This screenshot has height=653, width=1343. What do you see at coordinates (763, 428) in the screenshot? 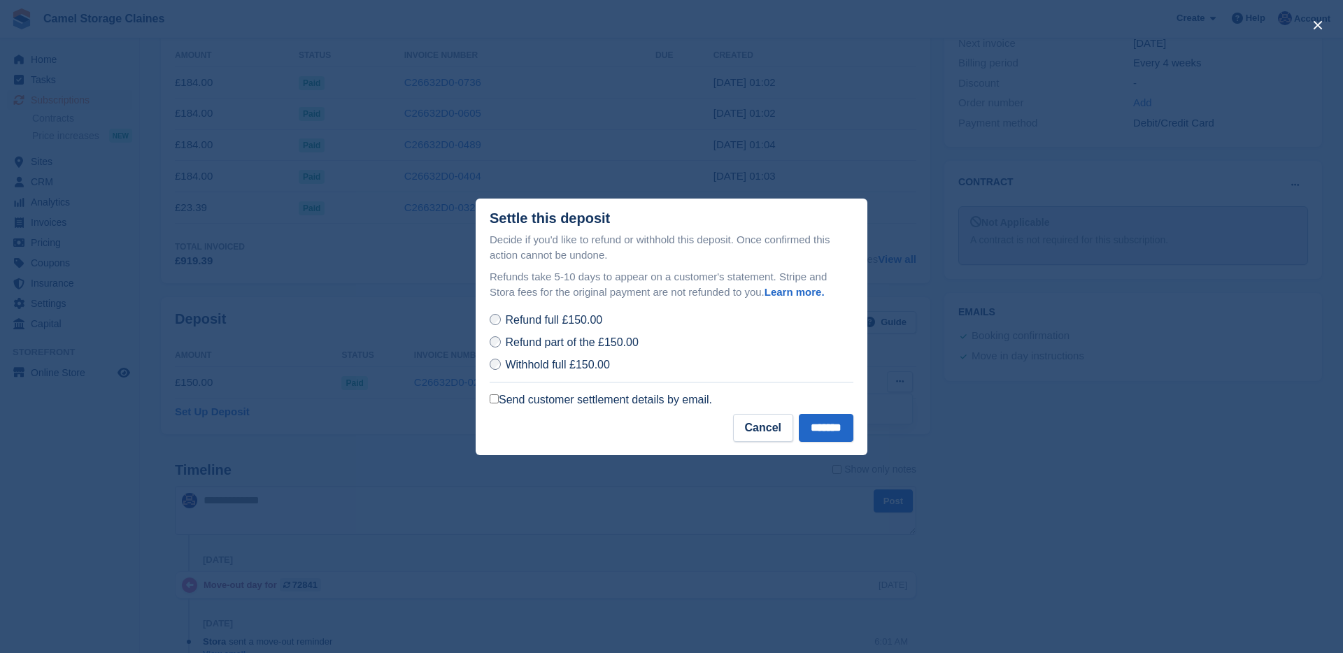
I see `button: Cancel` at bounding box center [763, 428].